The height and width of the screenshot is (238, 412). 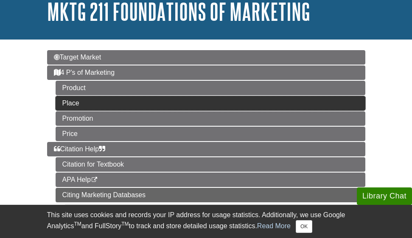 What do you see at coordinates (211, 134) in the screenshot?
I see `a: Price` at bounding box center [211, 134].